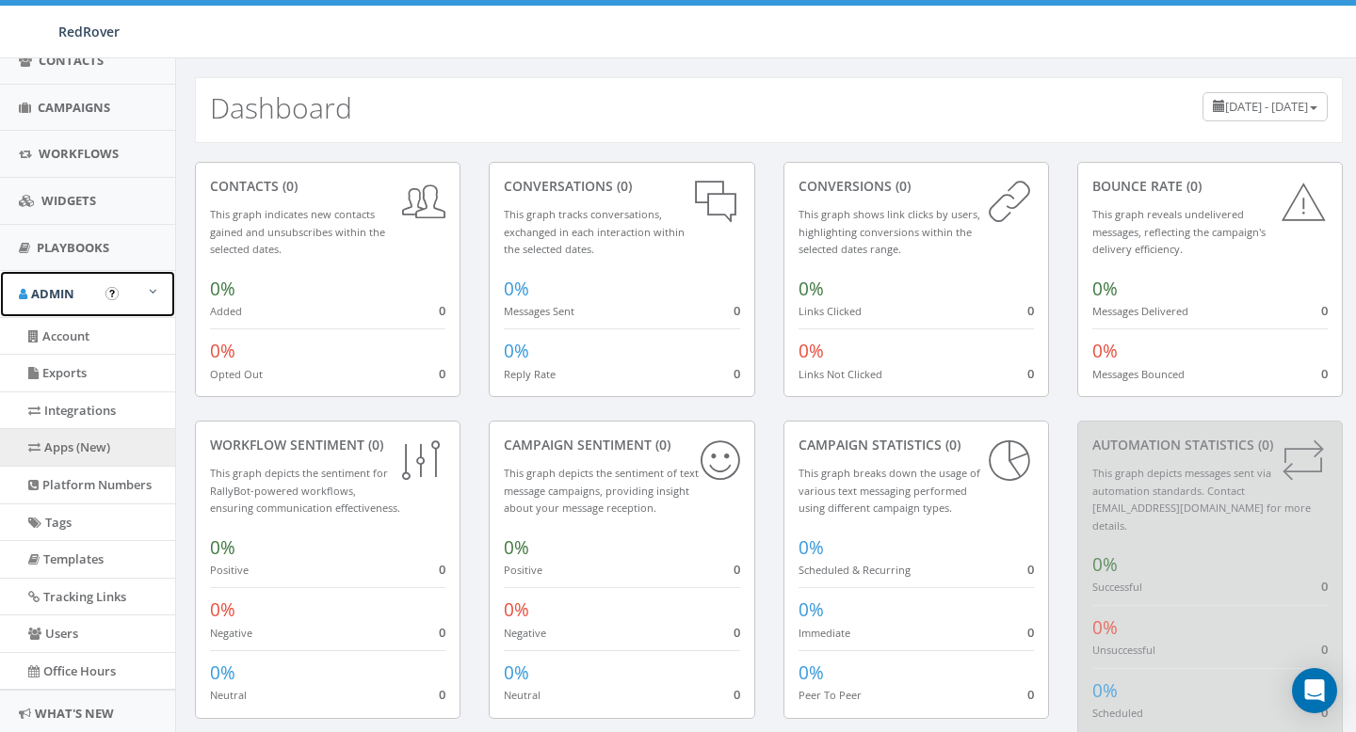 This screenshot has width=1356, height=732. Describe the element at coordinates (305, 490) in the screenshot. I see `small: This graph depicts the sentiment for RallyBot-powered workflows, ensuring communication effective...` at that location.